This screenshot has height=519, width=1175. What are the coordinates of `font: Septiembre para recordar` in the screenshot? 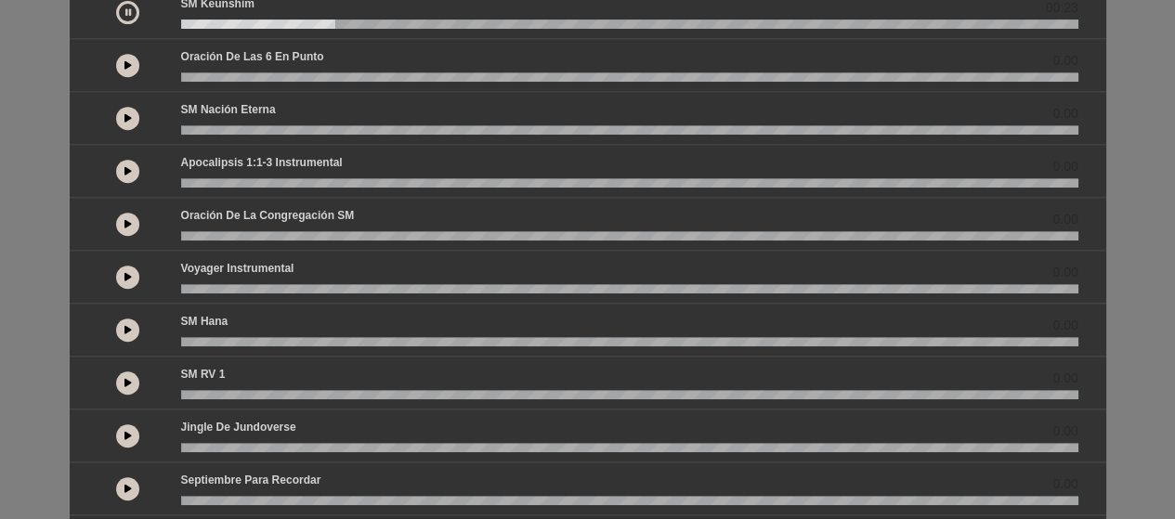 It's located at (251, 480).